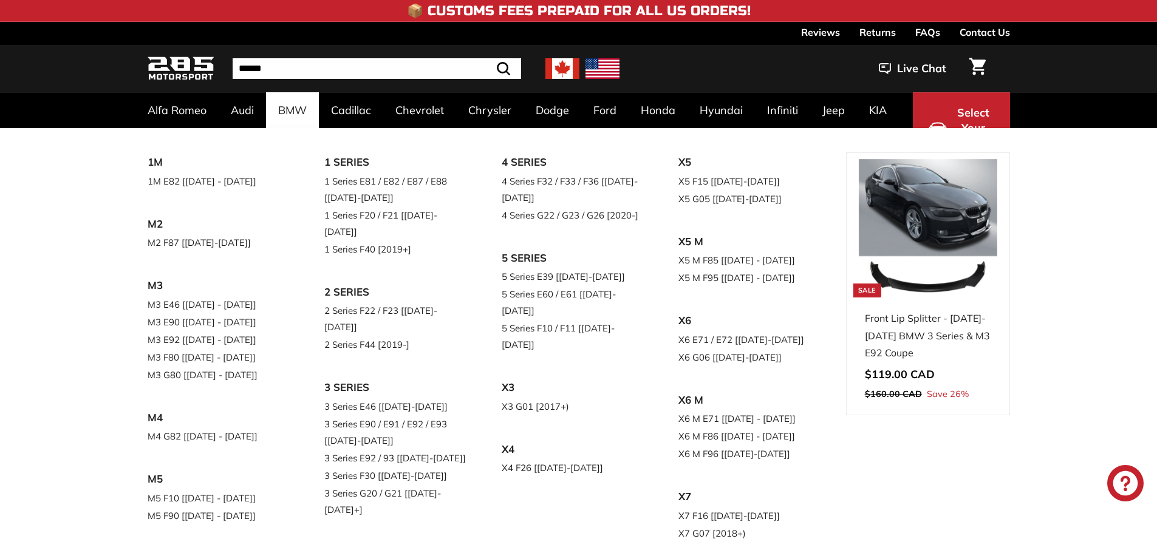  What do you see at coordinates (292, 110) in the screenshot?
I see `a: BMW` at bounding box center [292, 110].